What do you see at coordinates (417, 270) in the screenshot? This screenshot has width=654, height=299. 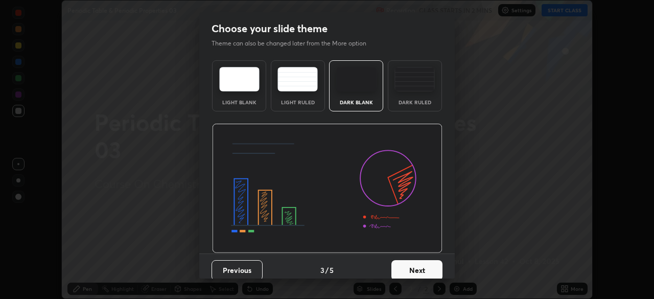 I see `button: Next` at bounding box center [417, 270].